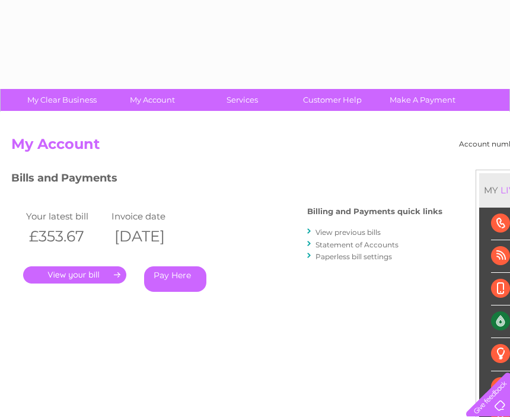 This screenshot has width=510, height=417. I want to click on a: Statement of Accounts, so click(357, 244).